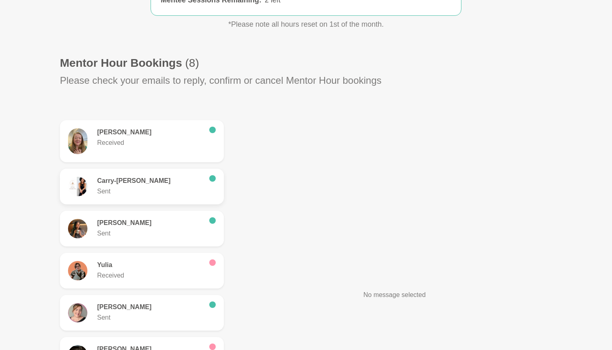  What do you see at coordinates (150, 265) in the screenshot?
I see `h6: Yulia` at bounding box center [150, 265].